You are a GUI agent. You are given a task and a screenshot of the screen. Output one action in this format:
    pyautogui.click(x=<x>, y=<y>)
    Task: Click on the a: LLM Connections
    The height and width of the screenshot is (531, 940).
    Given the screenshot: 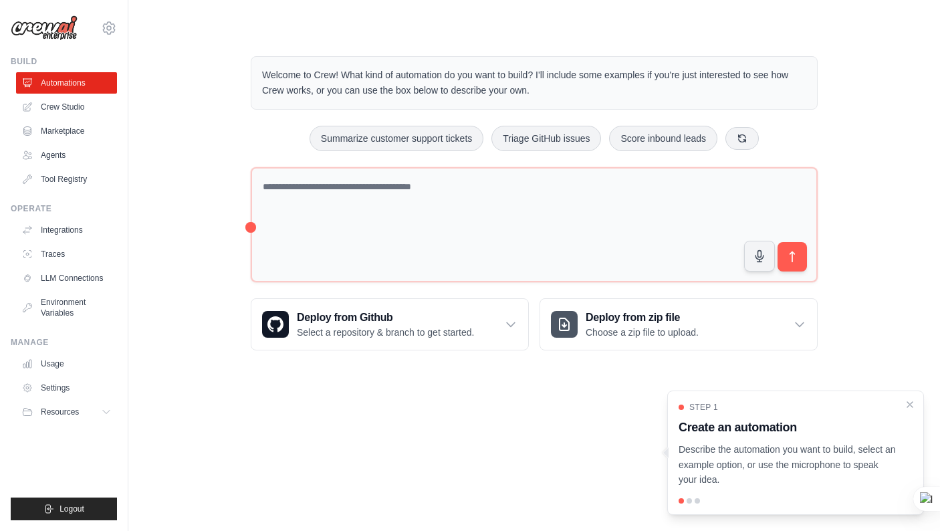 What is the action you would take?
    pyautogui.click(x=66, y=278)
    